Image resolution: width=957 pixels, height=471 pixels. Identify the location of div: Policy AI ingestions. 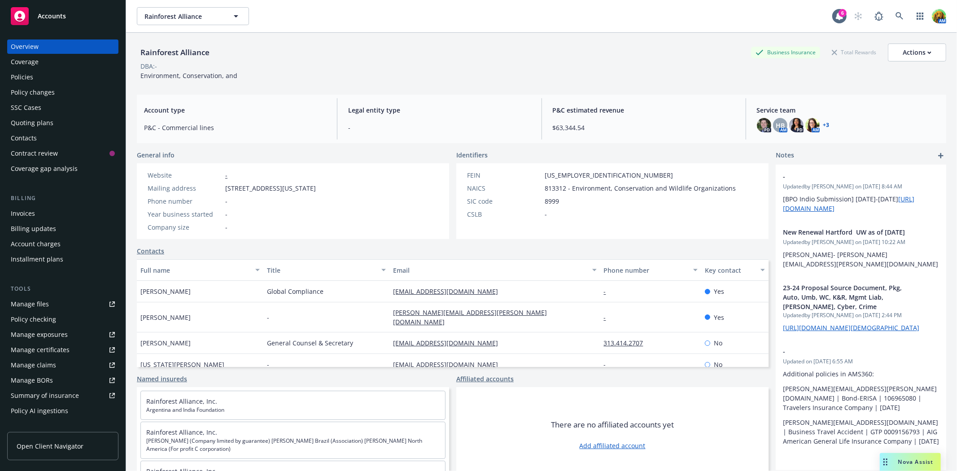
(39, 411).